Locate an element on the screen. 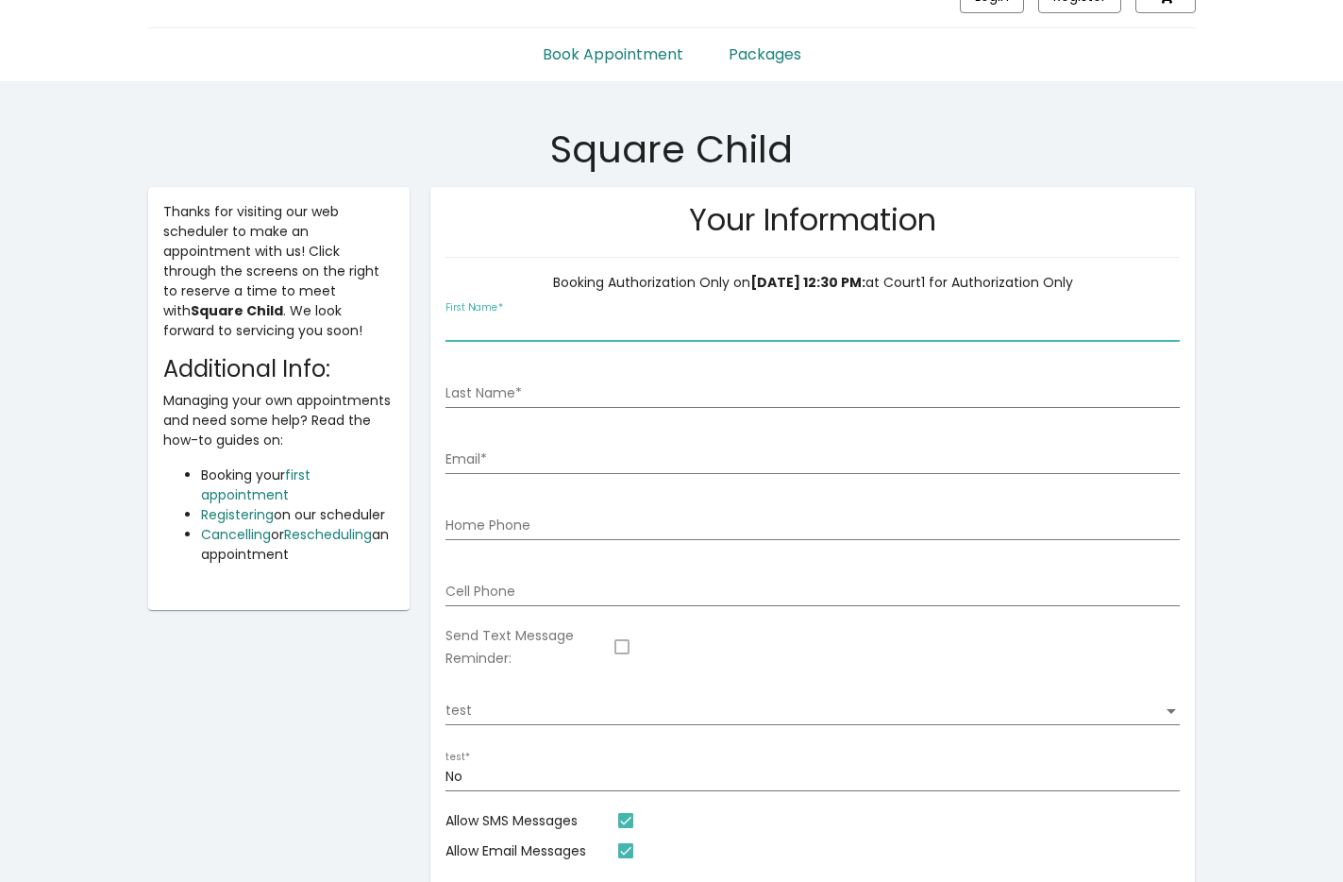  a: Packages is located at coordinates (765, 47).